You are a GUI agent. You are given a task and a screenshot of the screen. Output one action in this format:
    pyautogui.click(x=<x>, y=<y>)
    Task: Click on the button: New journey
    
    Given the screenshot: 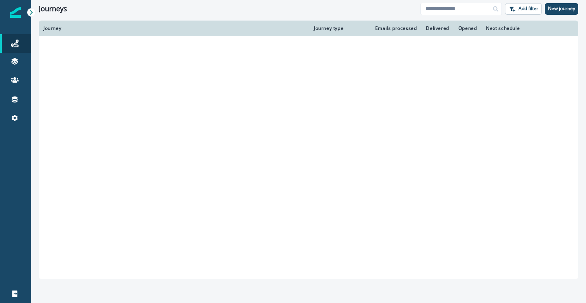 What is the action you would take?
    pyautogui.click(x=562, y=9)
    